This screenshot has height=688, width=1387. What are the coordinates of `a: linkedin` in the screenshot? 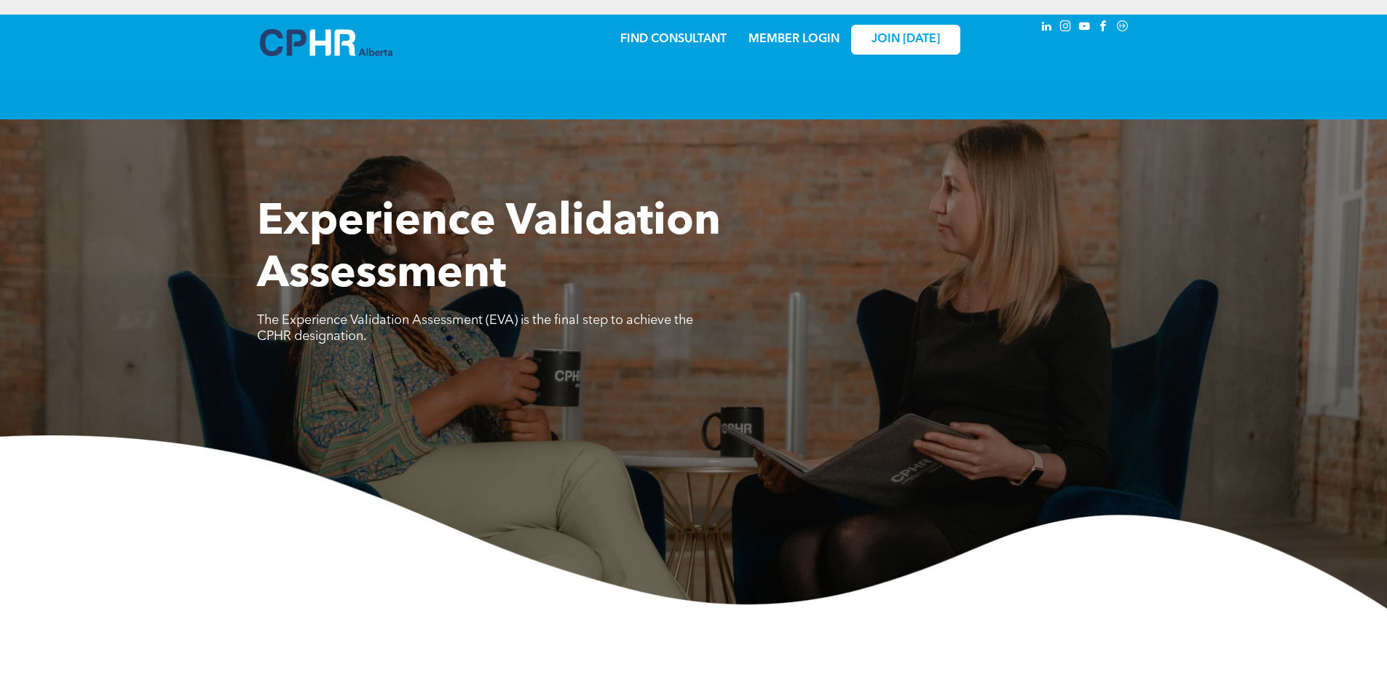 It's located at (1047, 28).